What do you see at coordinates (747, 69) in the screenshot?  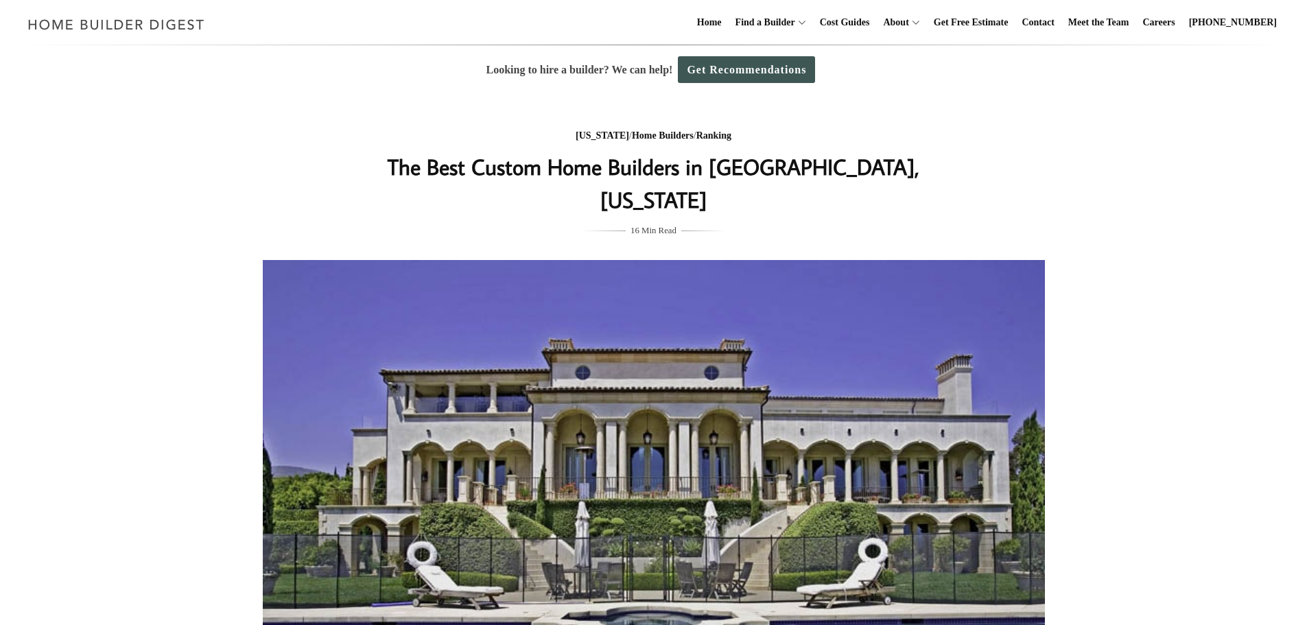 I see `a: Get Recommendations` at bounding box center [747, 69].